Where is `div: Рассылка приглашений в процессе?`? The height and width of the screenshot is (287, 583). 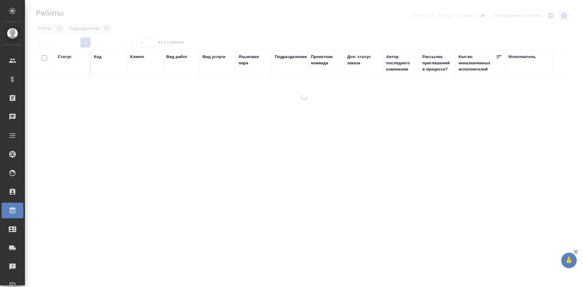
div: Рассылка приглашений в процессе? is located at coordinates (438, 63).